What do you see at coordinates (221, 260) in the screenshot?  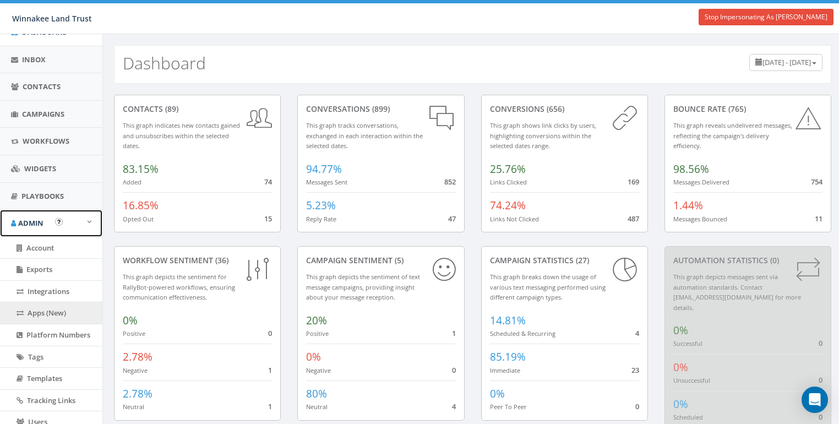 I see `span: (36)` at bounding box center [221, 260].